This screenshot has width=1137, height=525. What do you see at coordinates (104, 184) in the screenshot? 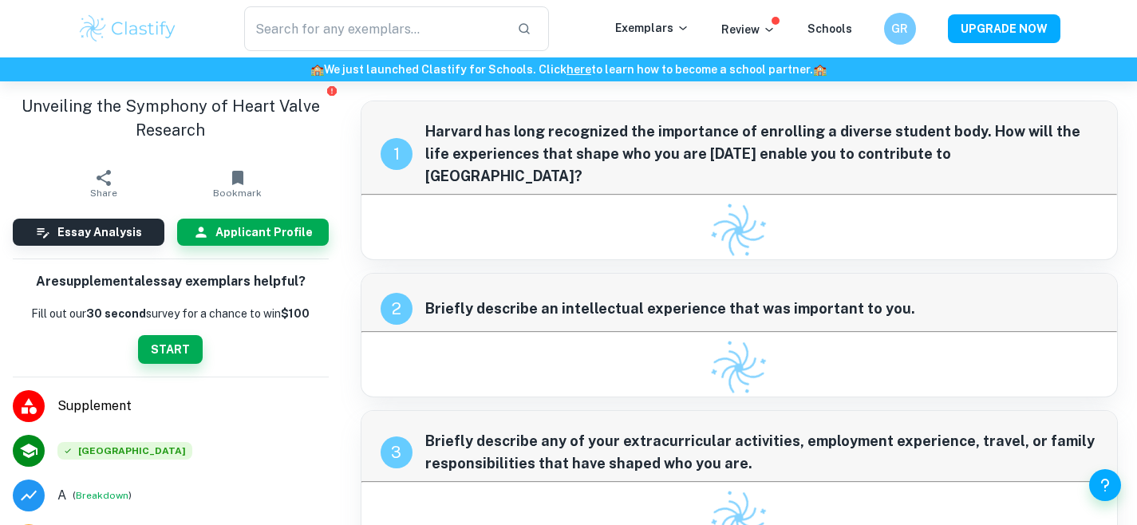
I see `button: Share` at bounding box center [104, 184].